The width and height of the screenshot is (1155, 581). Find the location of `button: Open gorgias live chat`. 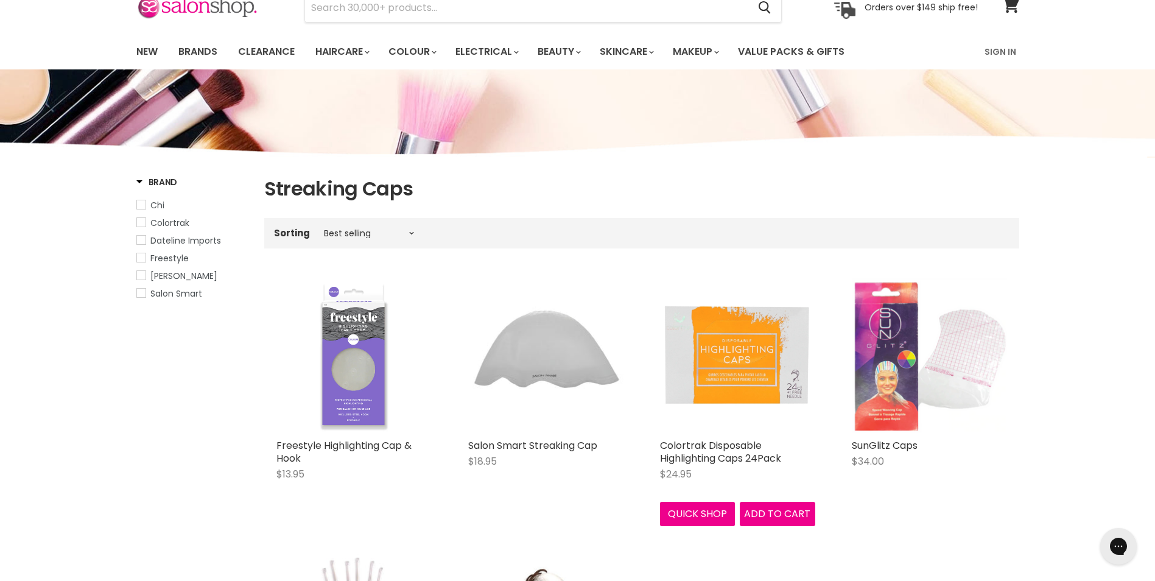

button: Open gorgias live chat is located at coordinates (24, 23).